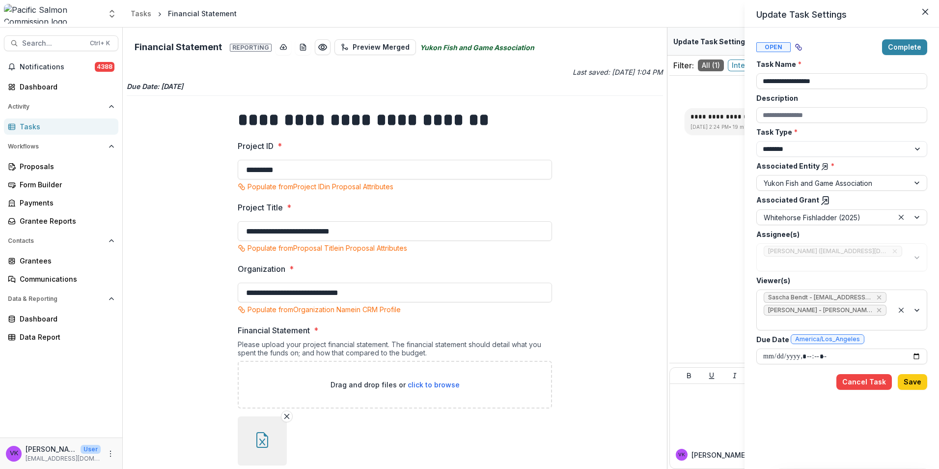  Describe the element at coordinates (774, 47) in the screenshot. I see `span: Open` at that location.